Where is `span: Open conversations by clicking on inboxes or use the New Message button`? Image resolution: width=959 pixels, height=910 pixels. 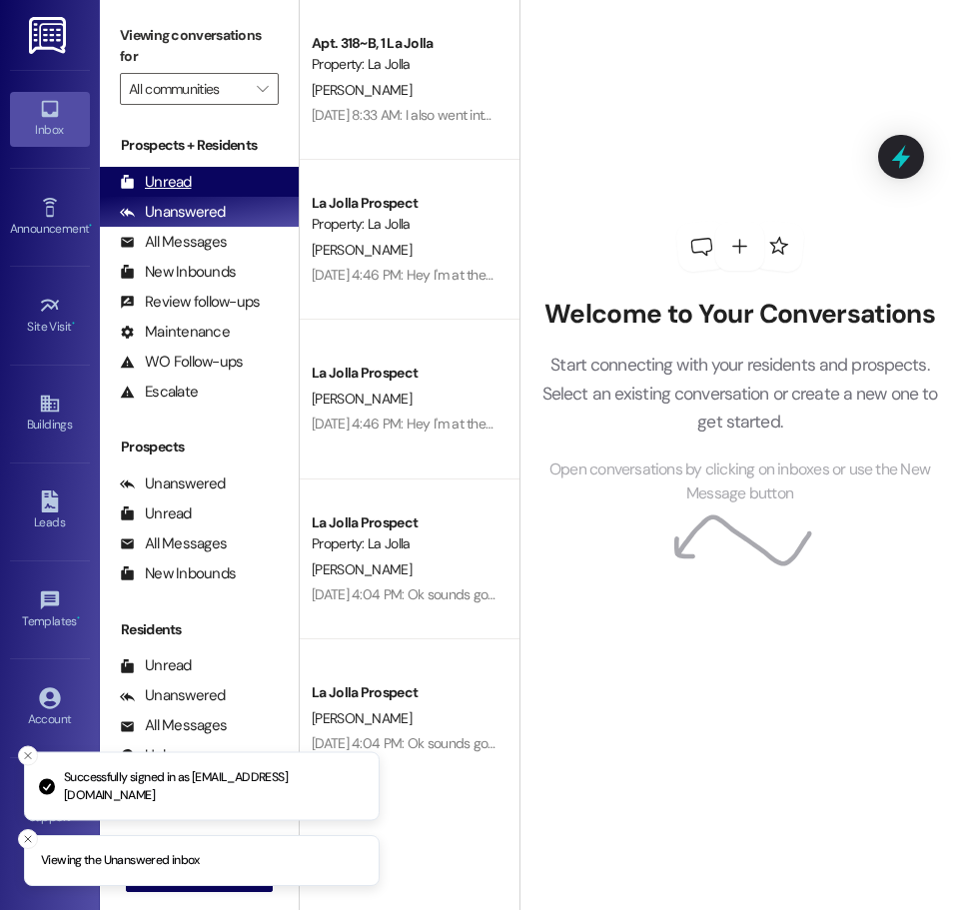 span: Open conversations by clicking on inboxes or use the New Message button is located at coordinates (739, 481).